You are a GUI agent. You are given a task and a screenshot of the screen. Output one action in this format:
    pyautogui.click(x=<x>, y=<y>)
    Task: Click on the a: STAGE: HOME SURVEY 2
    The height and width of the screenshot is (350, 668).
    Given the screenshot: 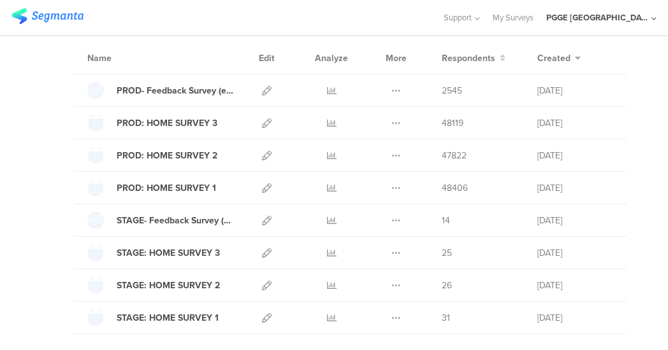 What is the action you would take?
    pyautogui.click(x=154, y=285)
    